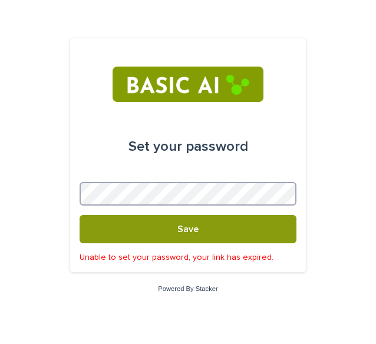 This screenshot has height=344, width=376. I want to click on button: Save, so click(188, 229).